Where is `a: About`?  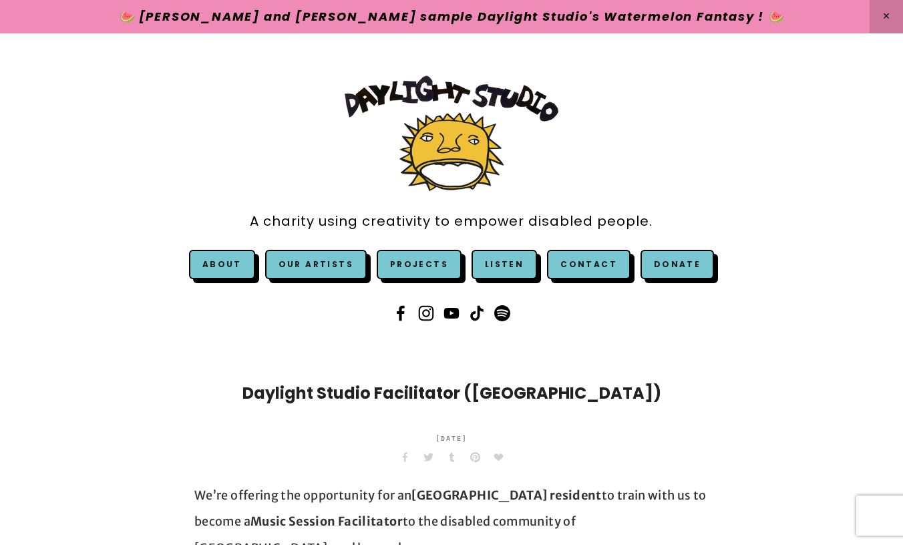
a: About is located at coordinates (222, 264).